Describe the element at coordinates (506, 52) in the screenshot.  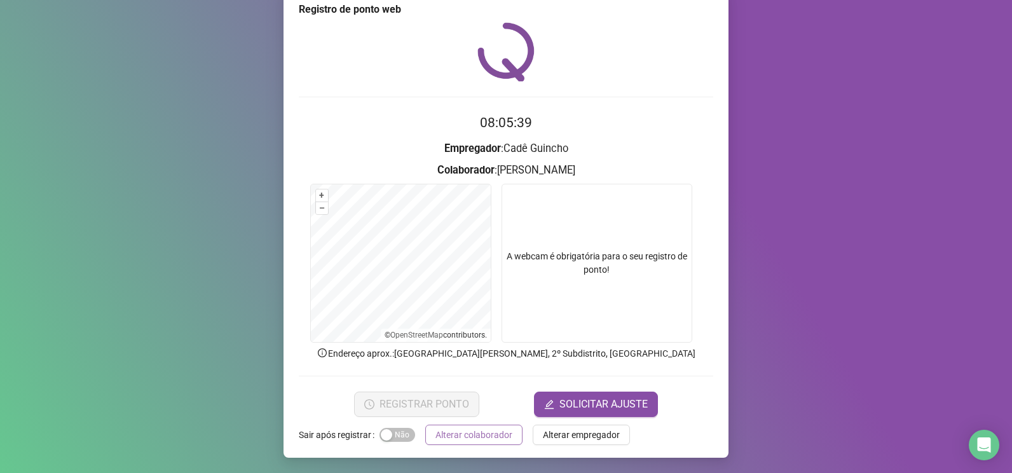
I see `img: QRPoint` at that location.